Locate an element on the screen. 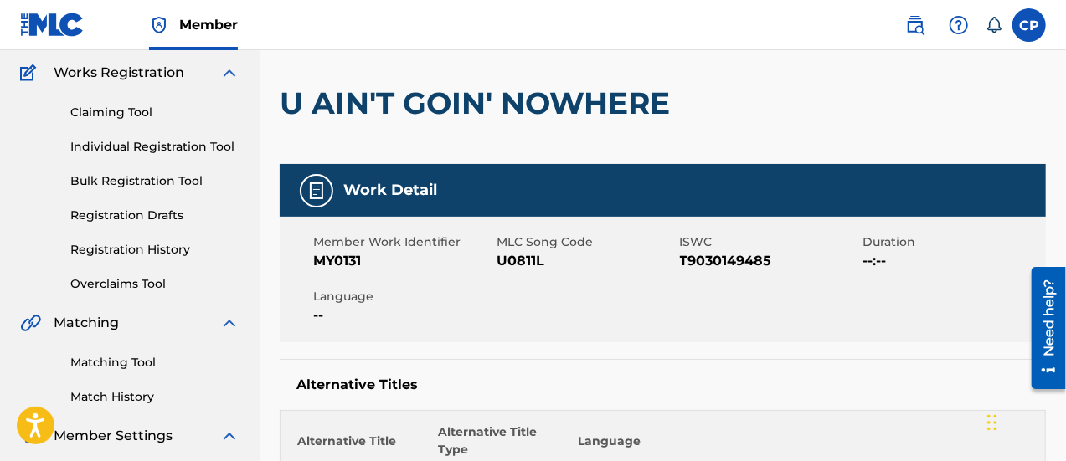 This screenshot has height=461, width=1066. a: Registration Drafts is located at coordinates (155, 215).